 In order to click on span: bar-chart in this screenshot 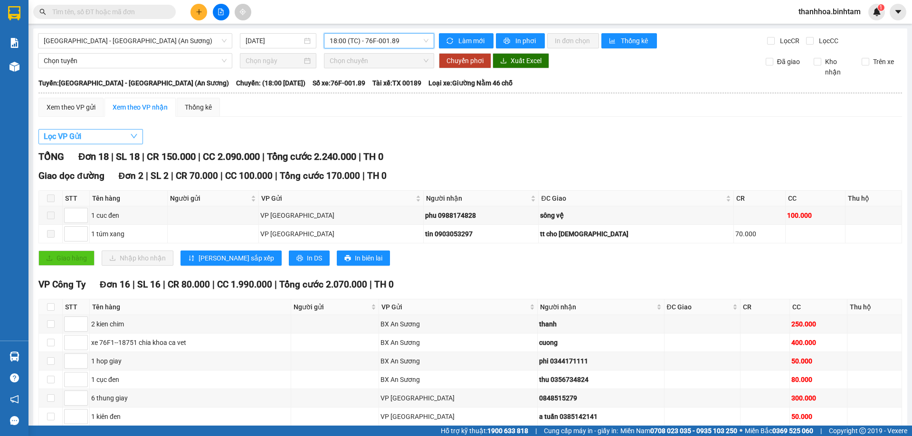, I will do `click(613, 41)`.